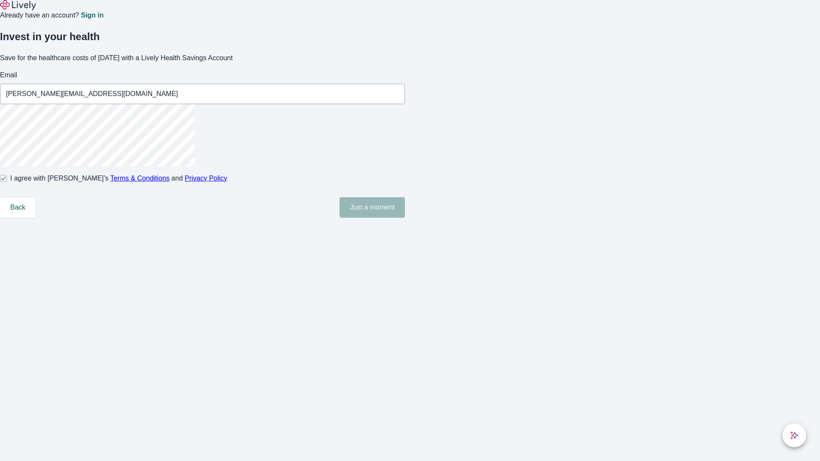 The image size is (820, 461). What do you see at coordinates (92, 15) in the screenshot?
I see `div: Sign in` at bounding box center [92, 15].